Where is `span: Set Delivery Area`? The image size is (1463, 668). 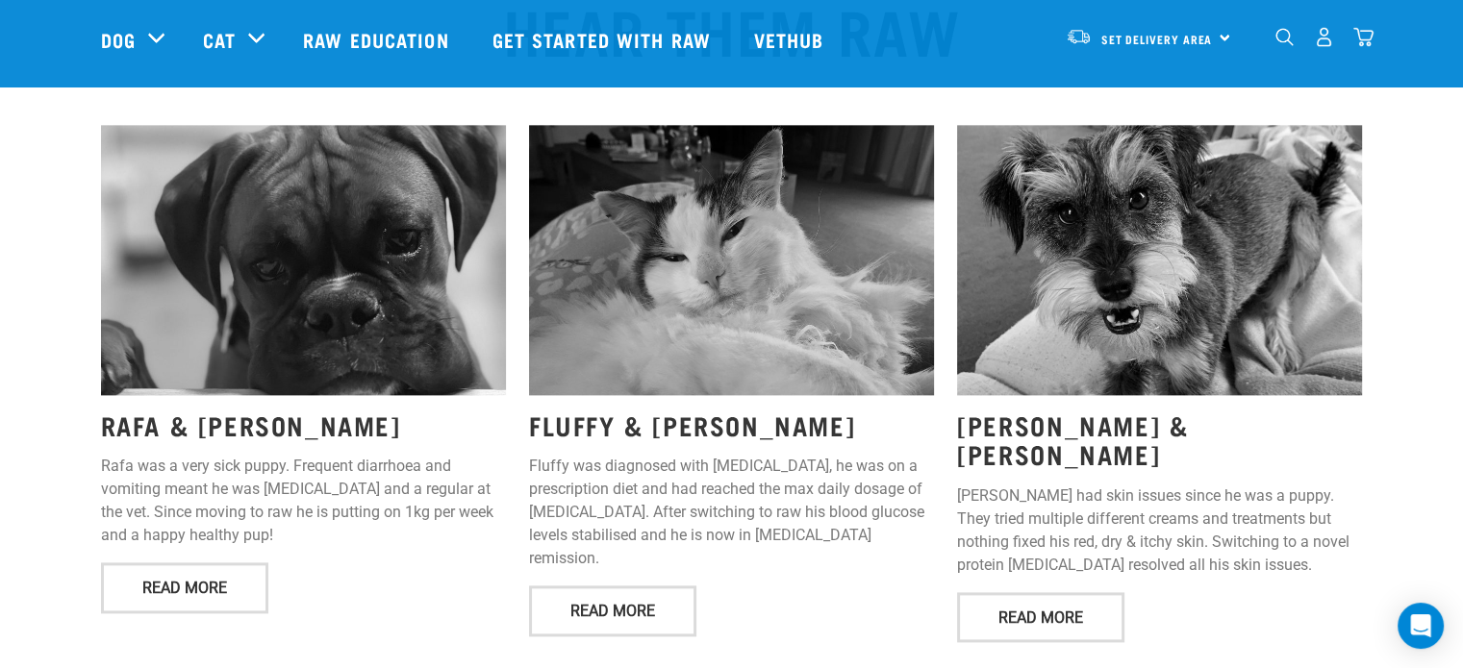 span: Set Delivery Area is located at coordinates (1157, 38).